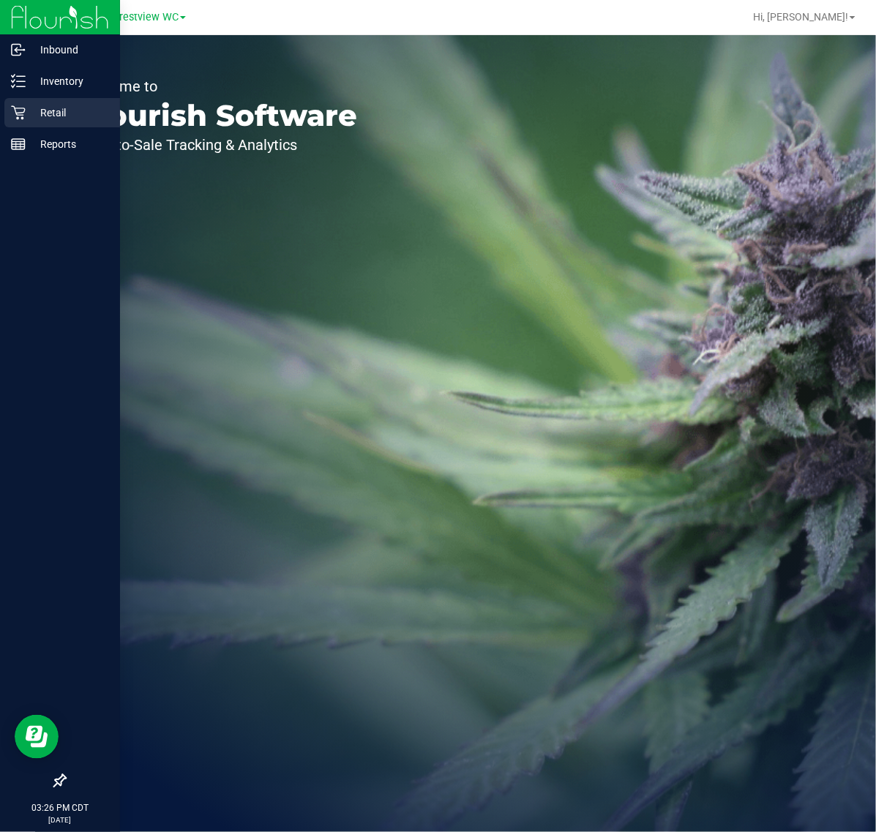 The height and width of the screenshot is (832, 876). What do you see at coordinates (70, 50) in the screenshot?
I see `p: Inbound` at bounding box center [70, 50].